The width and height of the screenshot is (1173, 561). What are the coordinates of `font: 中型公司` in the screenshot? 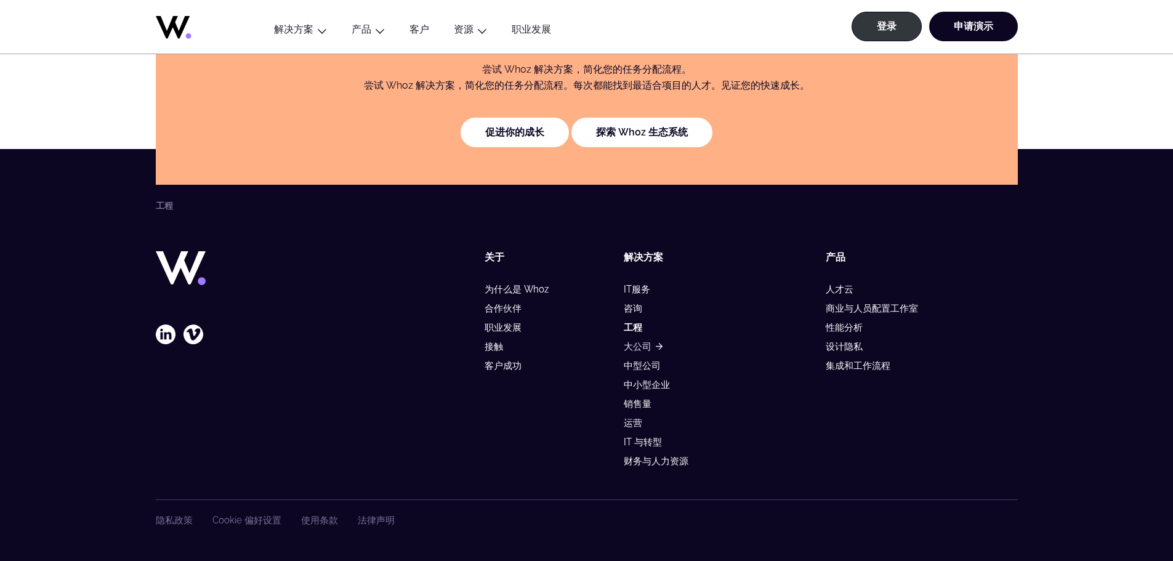 It's located at (642, 365).